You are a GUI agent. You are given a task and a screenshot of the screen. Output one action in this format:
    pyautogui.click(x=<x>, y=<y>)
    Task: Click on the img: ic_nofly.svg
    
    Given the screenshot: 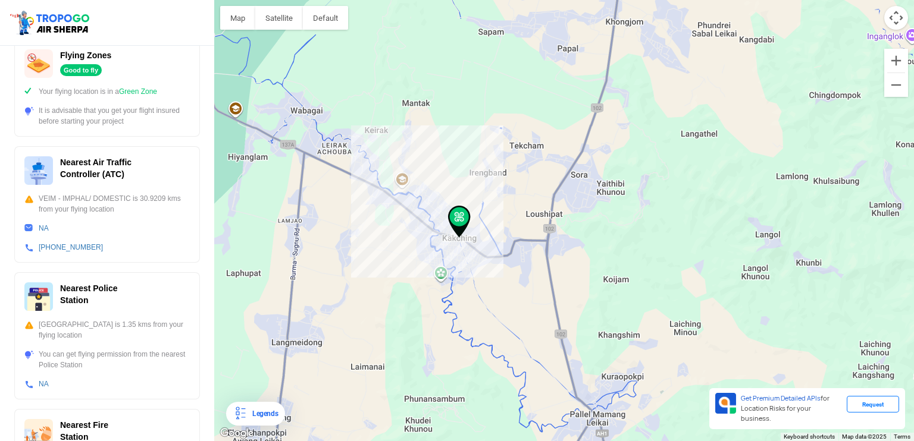 What is the action you would take?
    pyautogui.click(x=39, y=64)
    